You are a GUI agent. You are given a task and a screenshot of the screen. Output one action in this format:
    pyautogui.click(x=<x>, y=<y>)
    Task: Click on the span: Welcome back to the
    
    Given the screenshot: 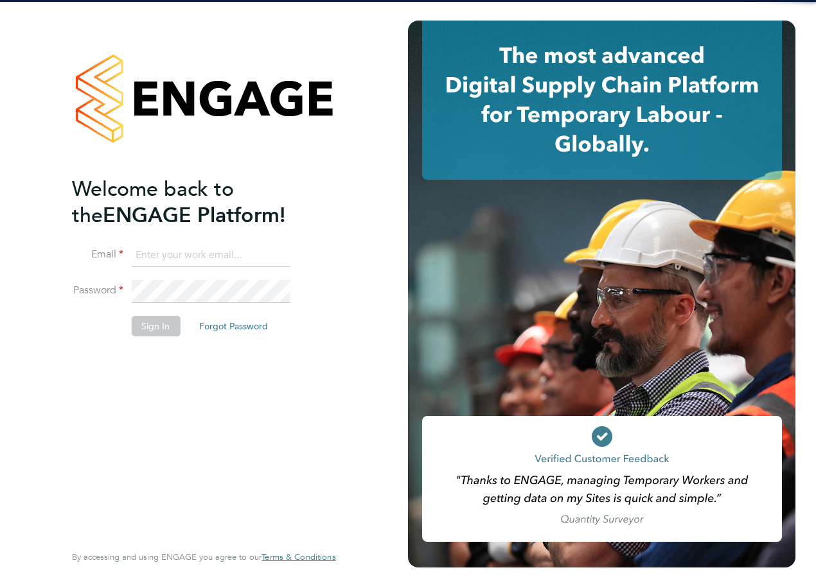 What is the action you would take?
    pyautogui.click(x=153, y=202)
    